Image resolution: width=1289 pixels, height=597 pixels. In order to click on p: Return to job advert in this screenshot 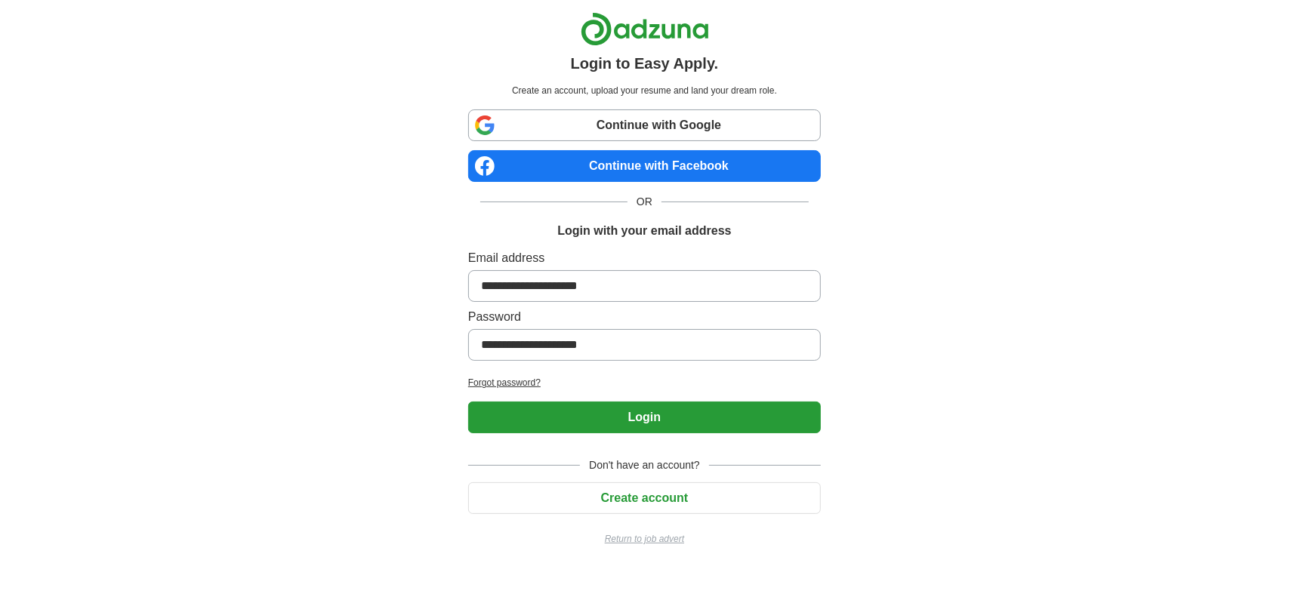, I will do `click(644, 539)`.